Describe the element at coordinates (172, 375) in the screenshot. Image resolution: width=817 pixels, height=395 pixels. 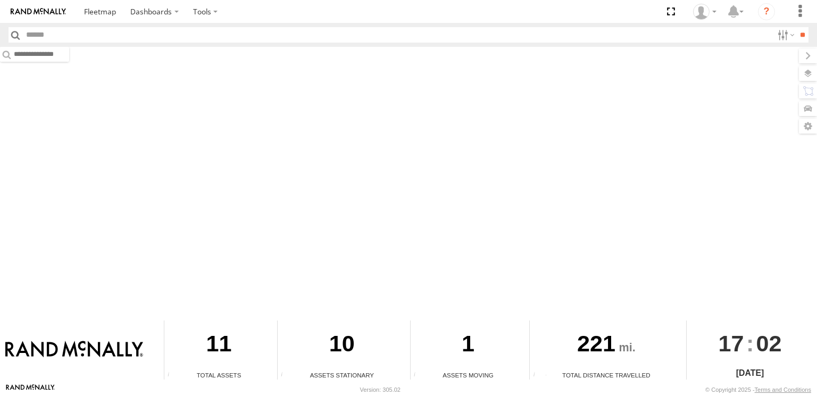
I see `div: Total number of Enabled Assets` at that location.